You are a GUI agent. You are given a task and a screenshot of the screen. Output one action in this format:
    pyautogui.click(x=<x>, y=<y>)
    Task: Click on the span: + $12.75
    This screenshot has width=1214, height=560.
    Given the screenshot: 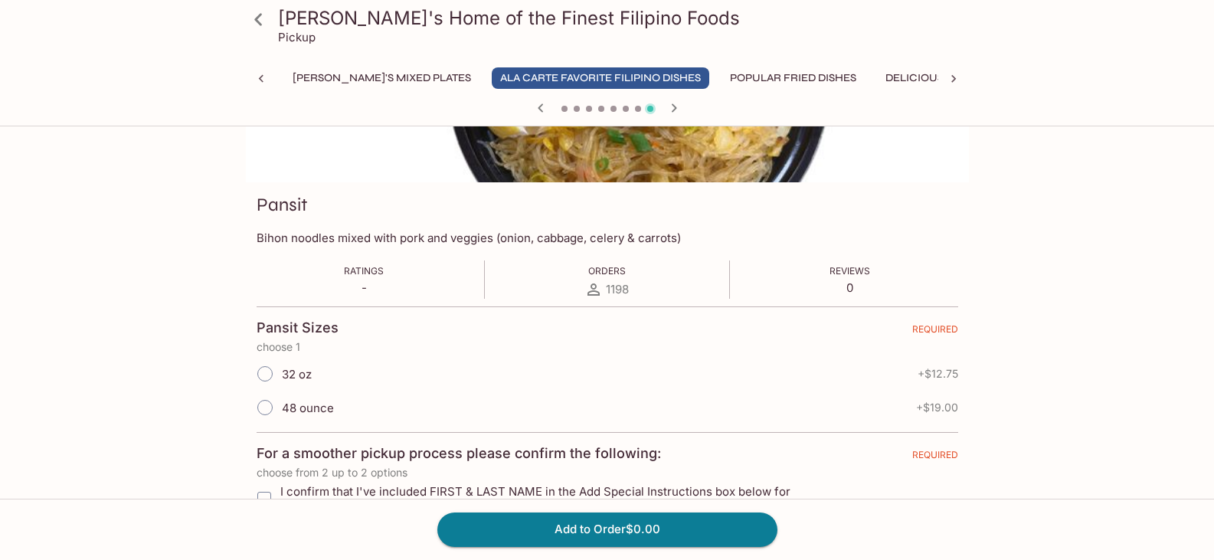 What is the action you would take?
    pyautogui.click(x=937, y=374)
    